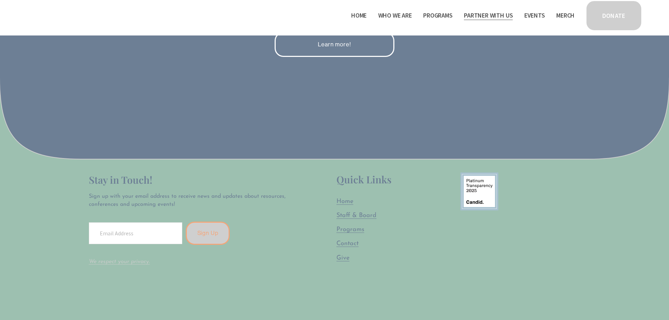 The image size is (669, 320). I want to click on a: Contact, so click(347, 244).